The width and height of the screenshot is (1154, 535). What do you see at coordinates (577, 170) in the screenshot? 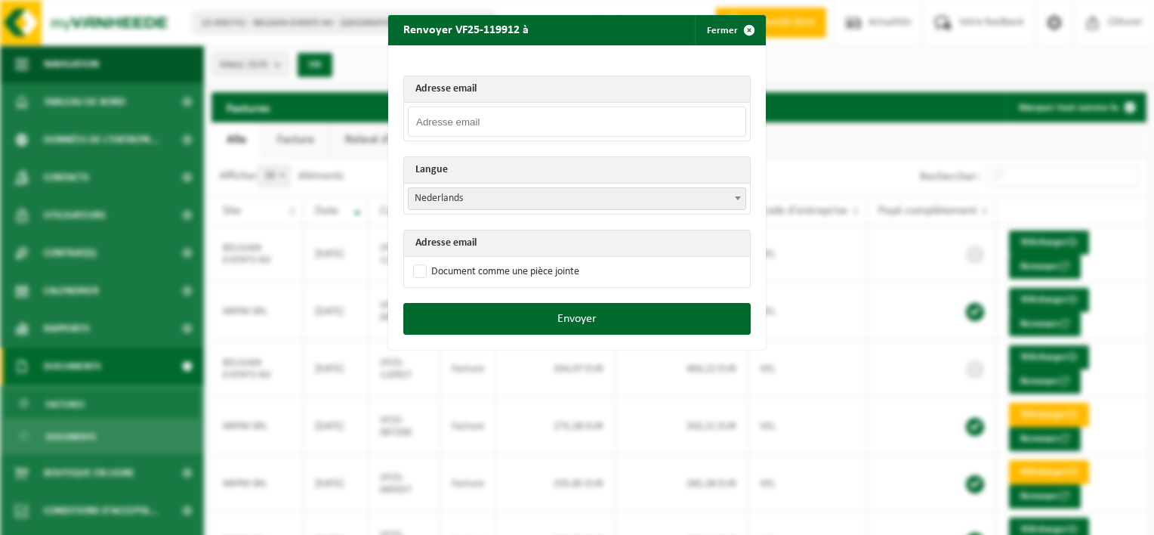
I see `th: Langue` at bounding box center [577, 170].